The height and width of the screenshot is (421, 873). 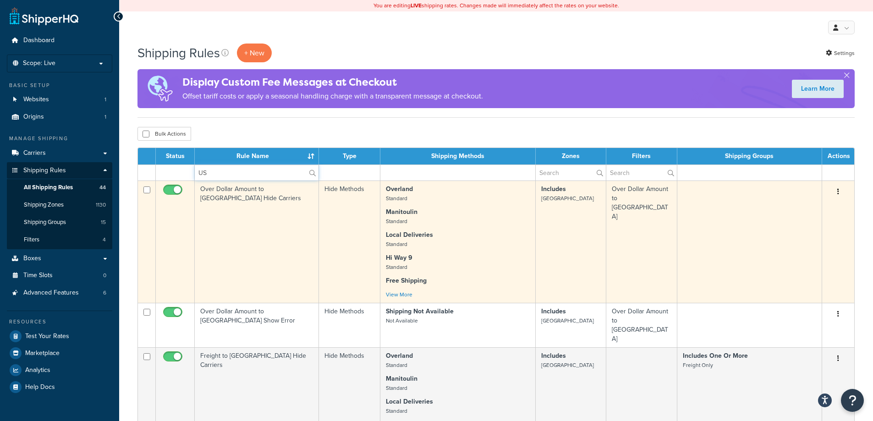 I want to click on a: Advanced Features 6, so click(x=60, y=293).